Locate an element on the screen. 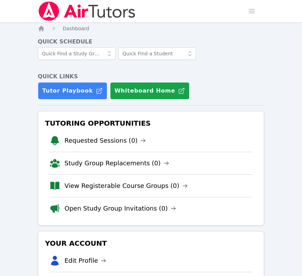 The image size is (302, 276). a: Requested Sessions (0) is located at coordinates (105, 140).